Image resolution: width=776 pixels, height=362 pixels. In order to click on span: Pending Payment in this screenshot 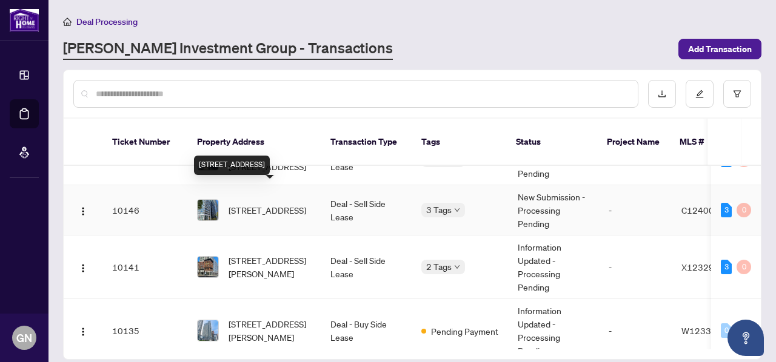, I will do `click(464, 332)`.